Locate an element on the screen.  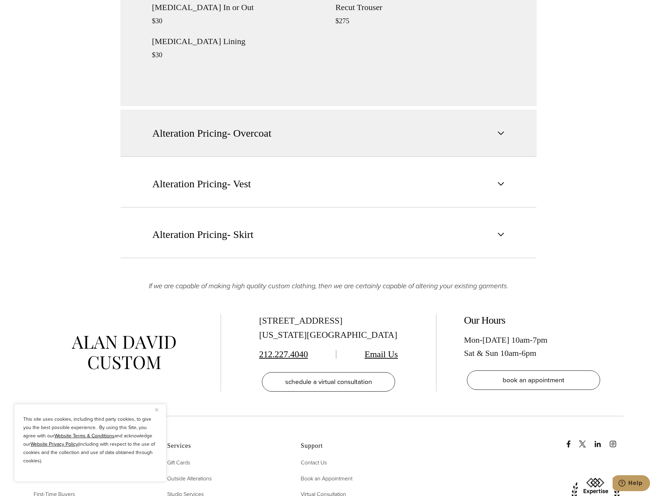
h4: Recut Trouser is located at coordinates (420, 7).